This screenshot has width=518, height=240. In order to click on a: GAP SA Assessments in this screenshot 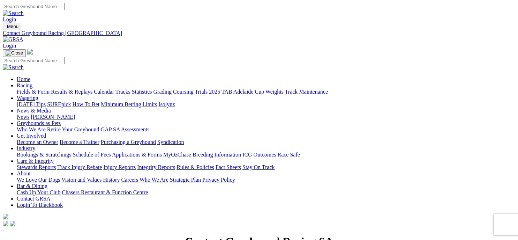, I will do `click(125, 129)`.